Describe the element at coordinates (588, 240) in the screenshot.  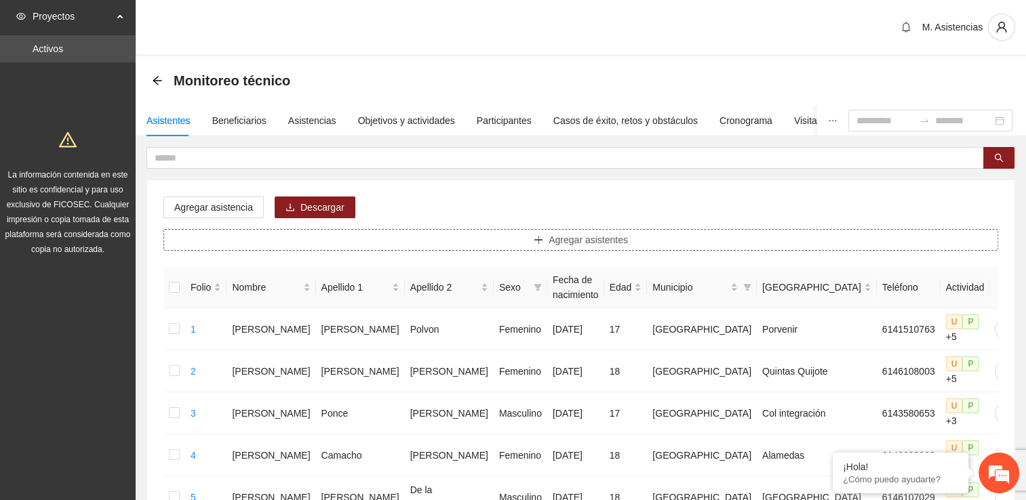
I see `span: Agregar asistentes` at that location.